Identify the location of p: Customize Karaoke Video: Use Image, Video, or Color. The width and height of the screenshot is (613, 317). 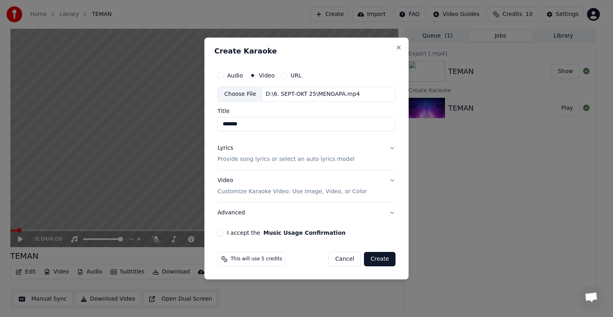
(292, 191).